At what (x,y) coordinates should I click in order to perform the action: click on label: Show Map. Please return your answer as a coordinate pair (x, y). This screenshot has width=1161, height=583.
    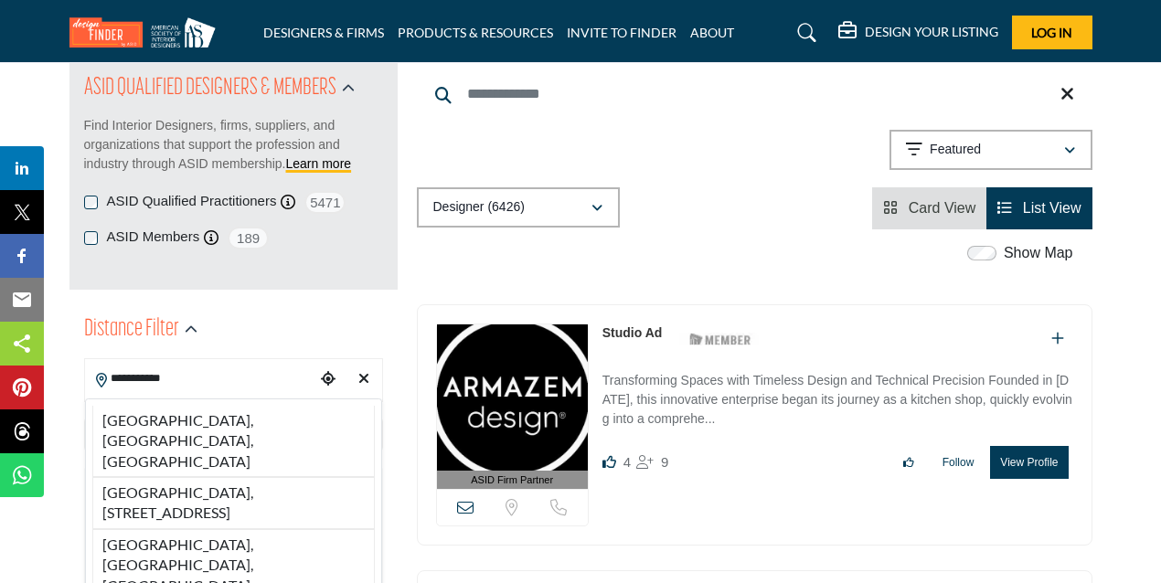
    Looking at the image, I should click on (1039, 253).